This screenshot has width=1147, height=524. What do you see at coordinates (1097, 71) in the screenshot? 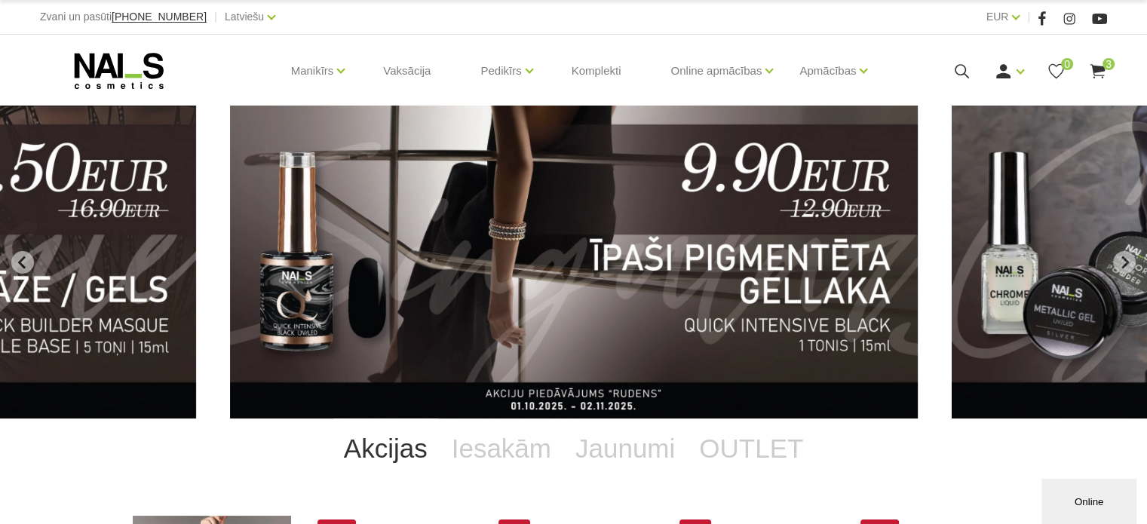
I see `a: 3` at bounding box center [1097, 71].